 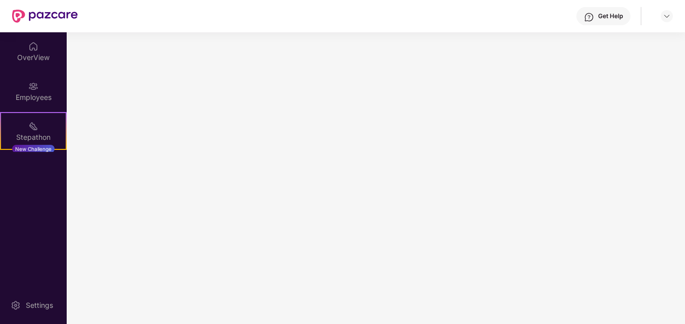 I want to click on img: svg+xml;base64,PHN2ZyB4bWxucz0iaHR0cDovL3d3dy53My5vcmcvMjAwMC9zdmciIHdpZHRoPSIyMSIgaGVpZ2h0PSIyMC..., so click(x=33, y=126).